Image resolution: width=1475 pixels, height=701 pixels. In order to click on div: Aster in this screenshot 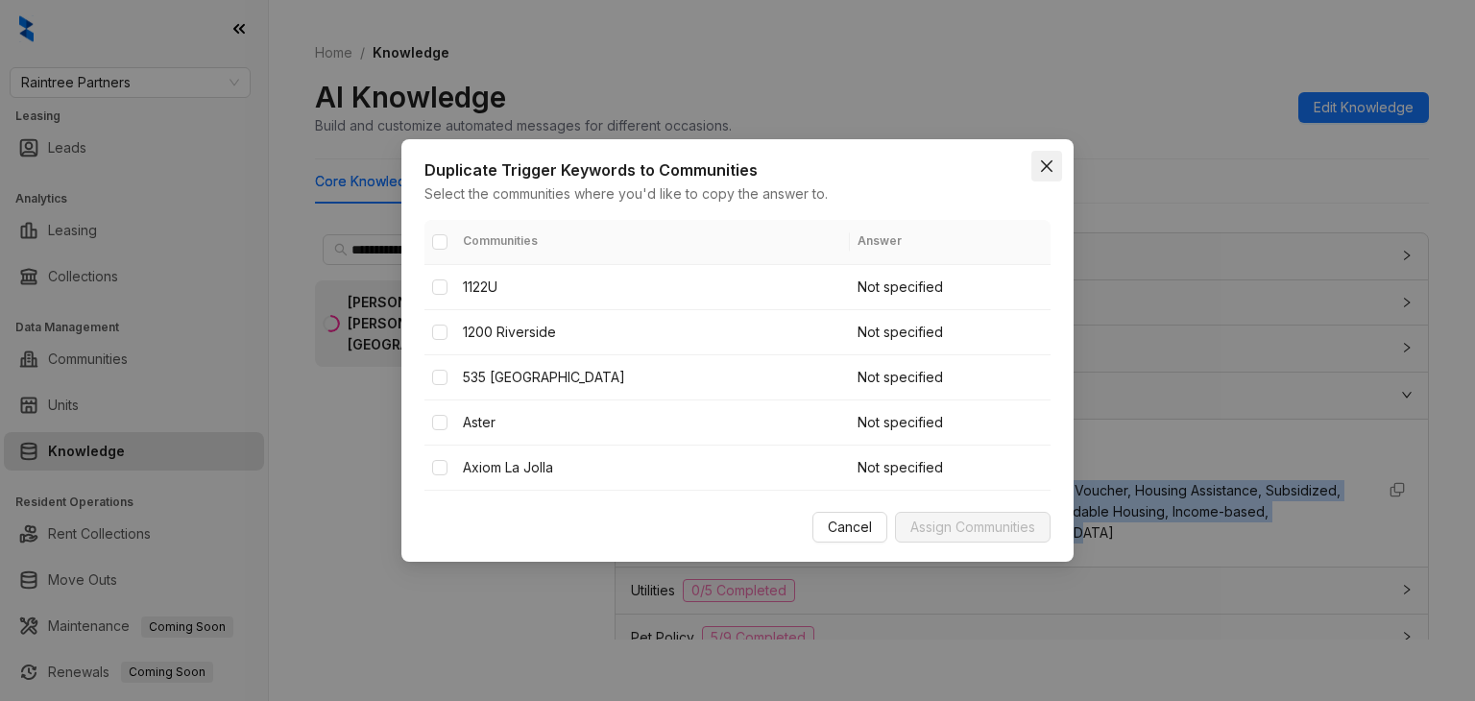, I will do `click(652, 423)`.